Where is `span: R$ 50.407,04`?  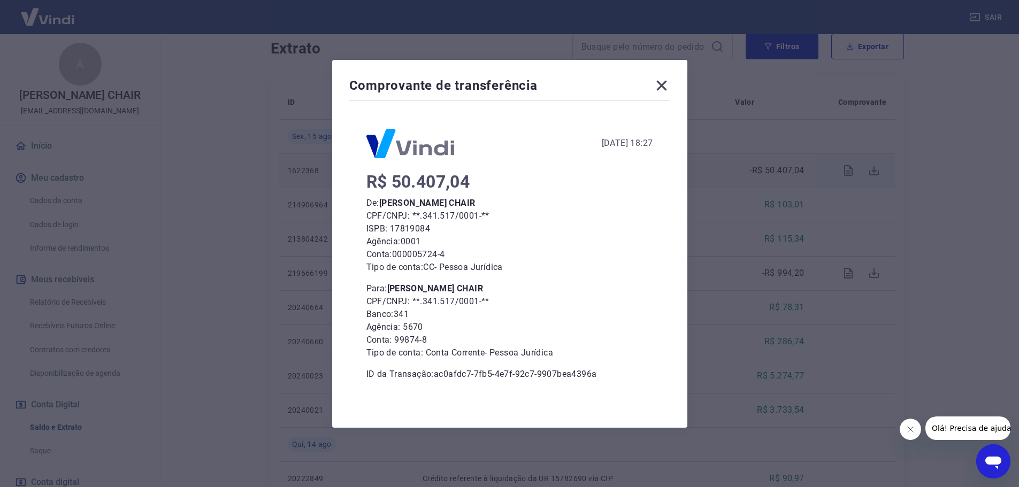 span: R$ 50.407,04 is located at coordinates (418, 182).